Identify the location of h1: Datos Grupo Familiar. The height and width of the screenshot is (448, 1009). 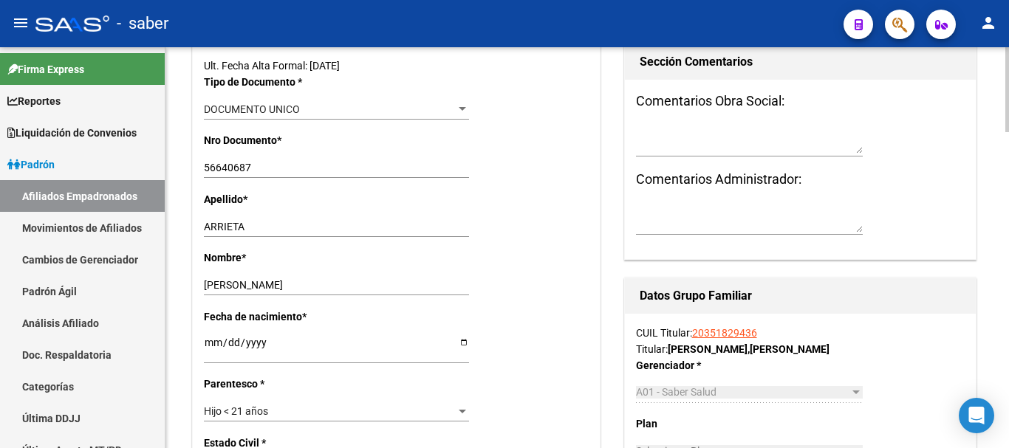
(800, 296).